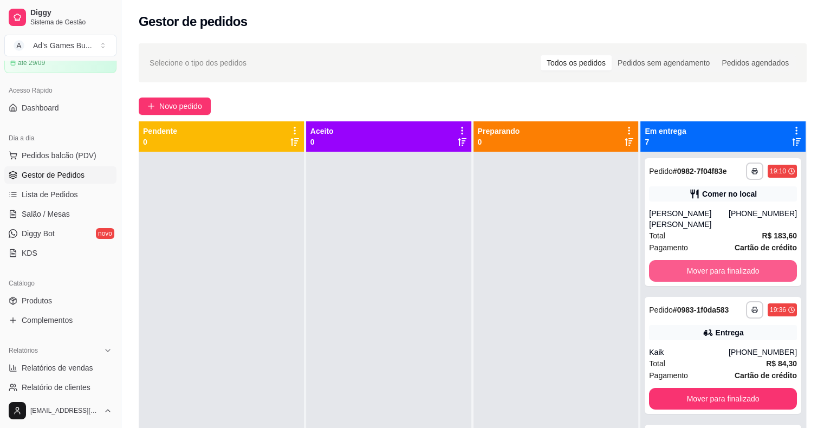  I want to click on a: Lista de Pedidos, so click(60, 194).